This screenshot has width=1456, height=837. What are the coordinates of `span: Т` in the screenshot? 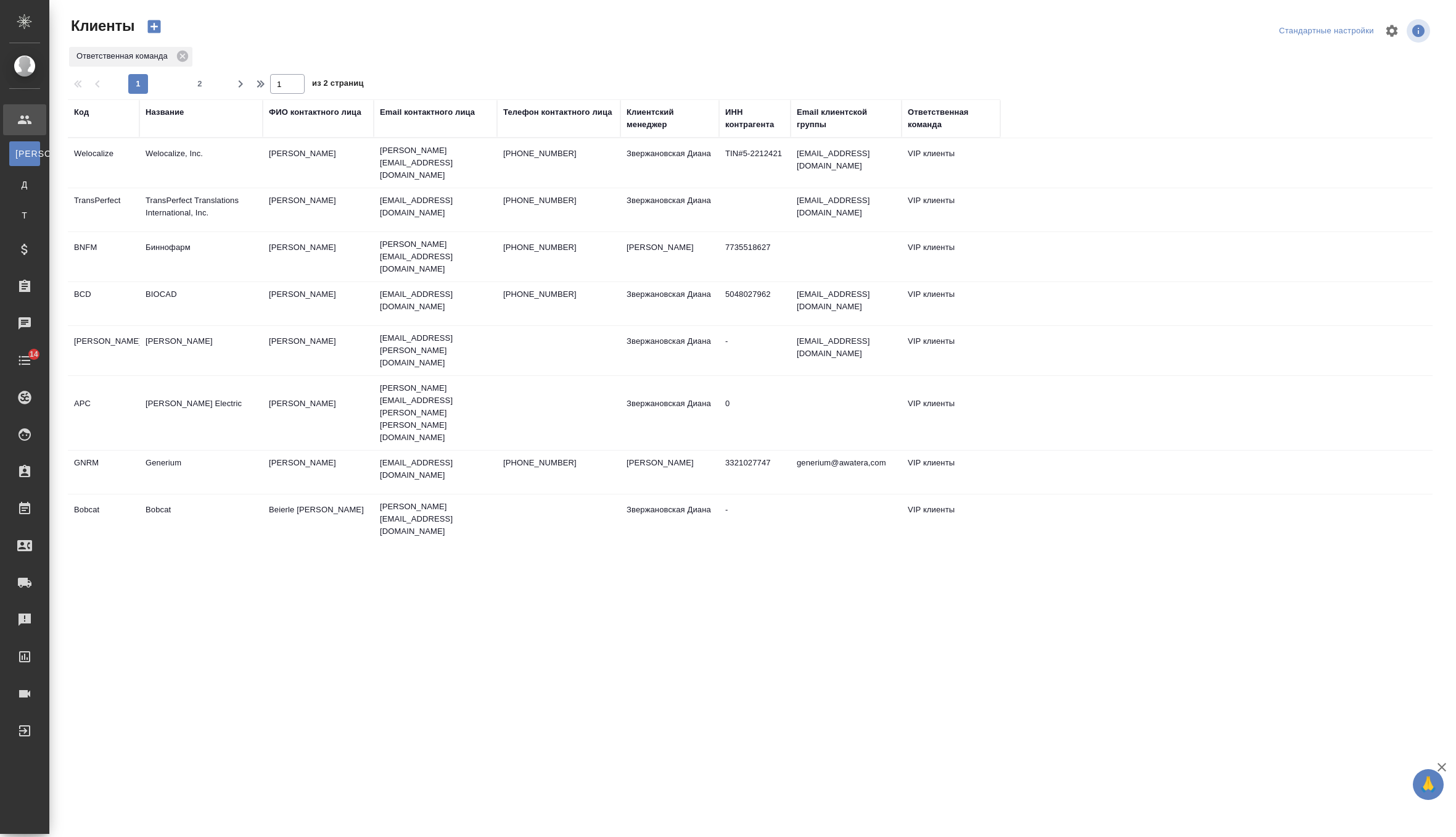 It's located at (24, 216).